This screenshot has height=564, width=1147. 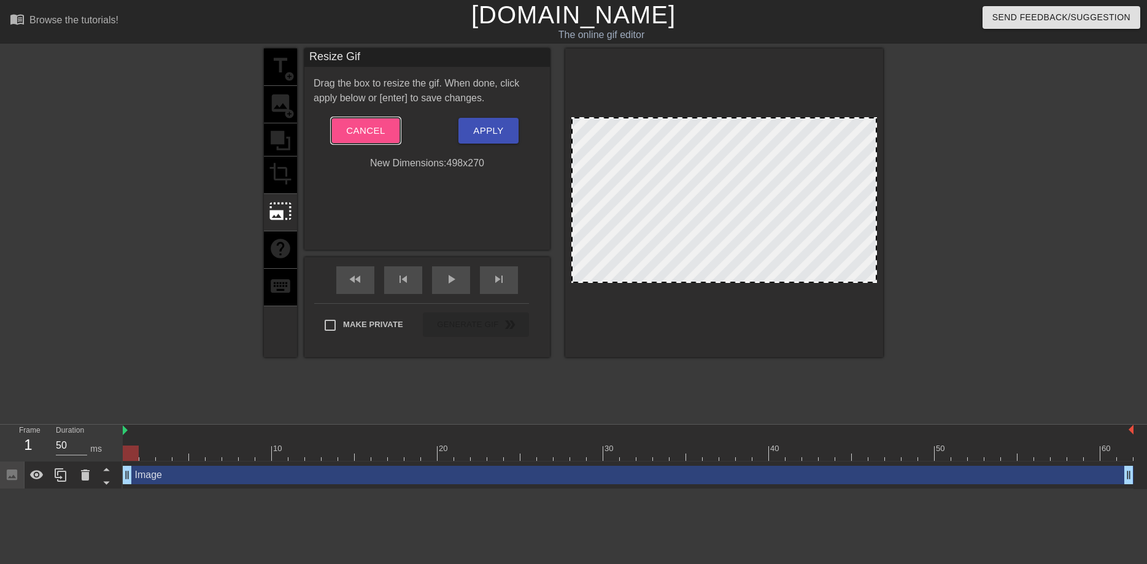 What do you see at coordinates (28, 445) in the screenshot?
I see `div: 1` at bounding box center [28, 445].